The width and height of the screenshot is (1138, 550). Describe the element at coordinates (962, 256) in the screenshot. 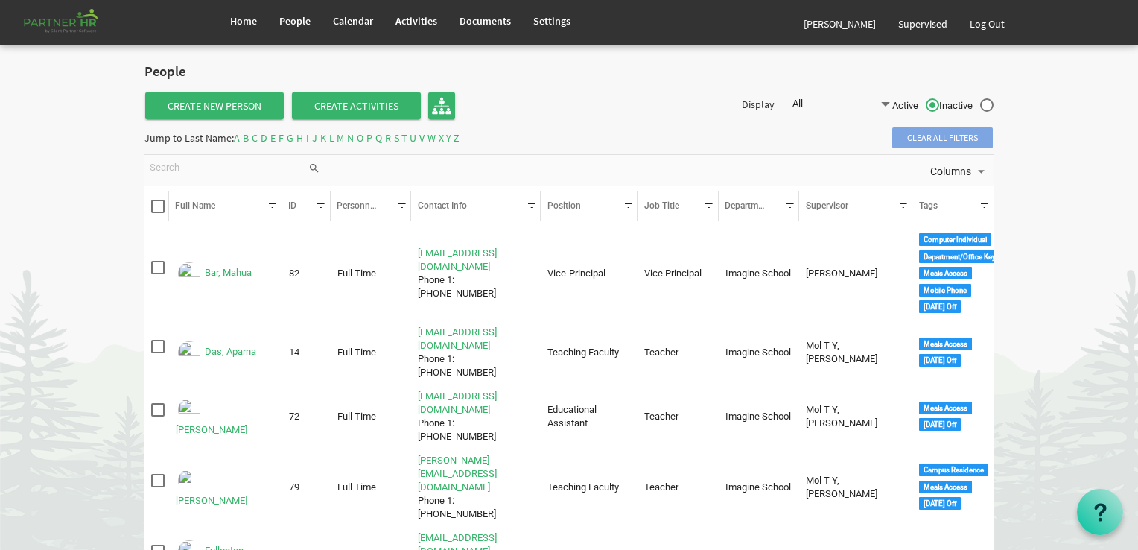

I see `div: Department/Office Keys` at that location.